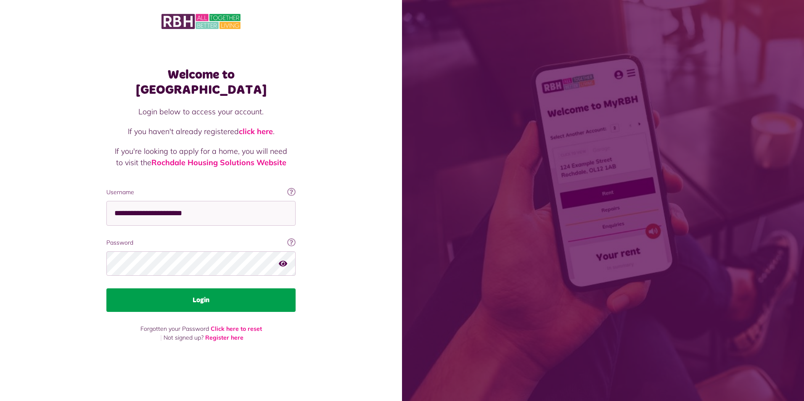  Describe the element at coordinates (256, 131) in the screenshot. I see `a: click here` at that location.